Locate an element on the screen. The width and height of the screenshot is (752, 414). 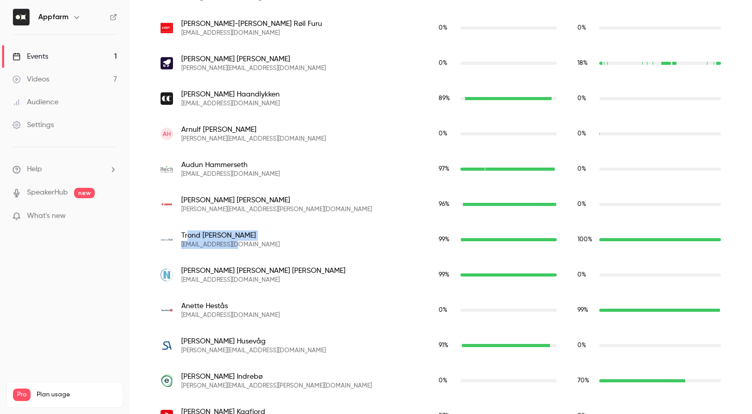
span: Plan usage is located at coordinates (77, 394).